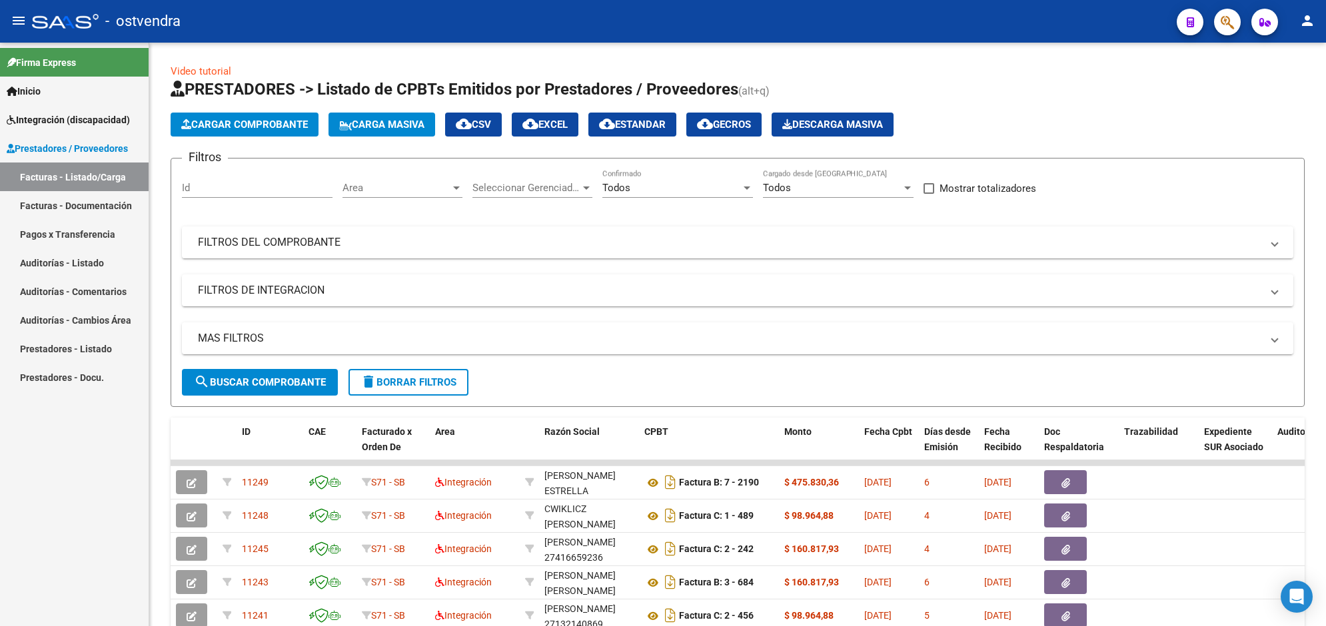 Image resolution: width=1326 pixels, height=626 pixels. What do you see at coordinates (753, 91) in the screenshot?
I see `span: (alt+q)` at bounding box center [753, 91].